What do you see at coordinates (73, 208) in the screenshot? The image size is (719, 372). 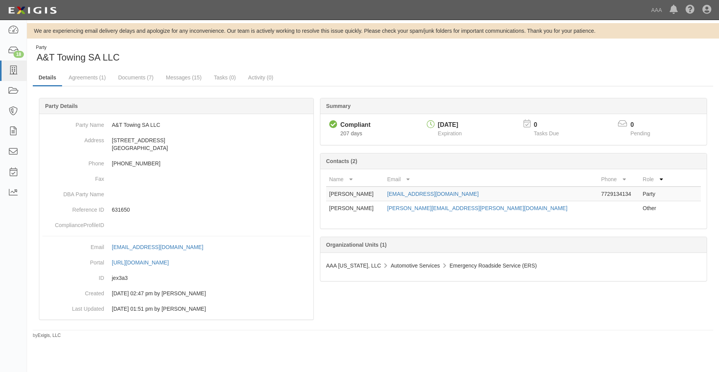 I see `dt: Reference ID` at bounding box center [73, 208].